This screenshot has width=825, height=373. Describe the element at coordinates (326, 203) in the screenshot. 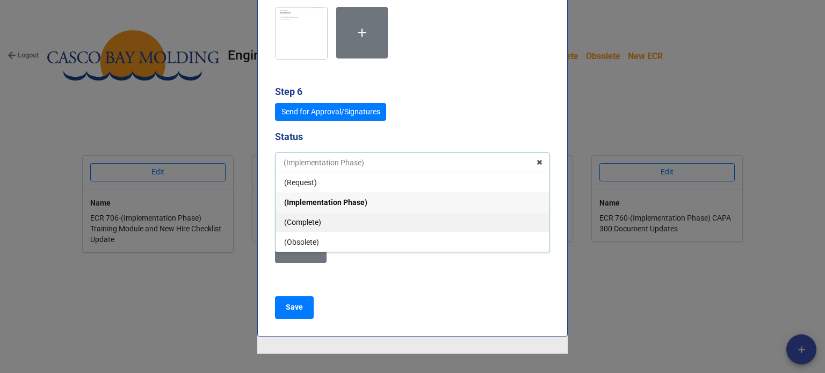

I see `span: (Implementation Phase)` at that location.